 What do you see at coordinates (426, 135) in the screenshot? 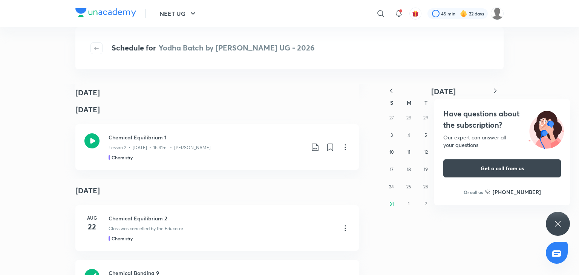
I see `button: August 5, 2025` at bounding box center [426, 135].